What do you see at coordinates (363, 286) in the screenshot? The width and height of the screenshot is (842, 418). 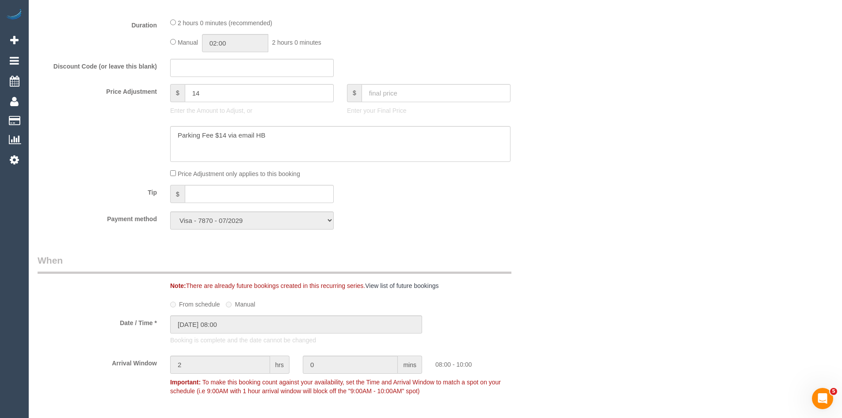 I see `div: There are already future bookings created in this recurring series.` at bounding box center [363, 286].